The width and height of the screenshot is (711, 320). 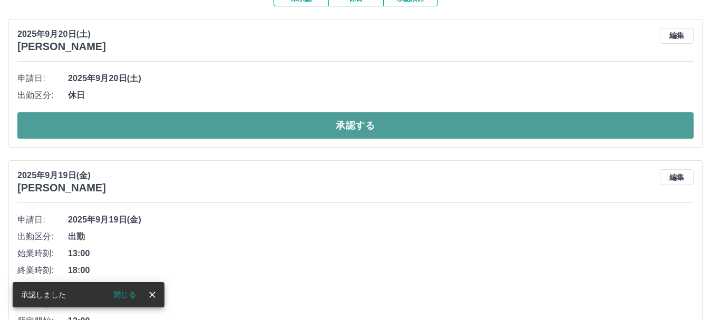 What do you see at coordinates (62, 34) in the screenshot?
I see `p: 2025年9月20日(土)` at bounding box center [62, 34].